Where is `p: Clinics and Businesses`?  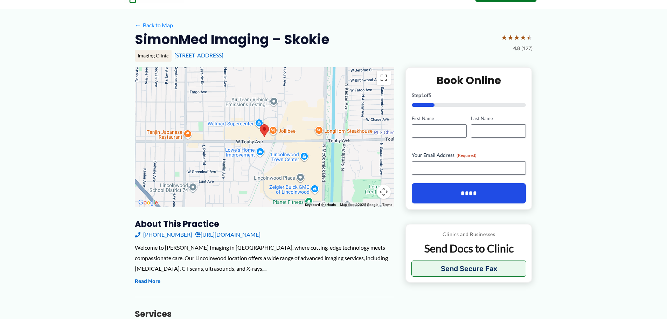 p: Clinics and Businesses is located at coordinates (469, 234).